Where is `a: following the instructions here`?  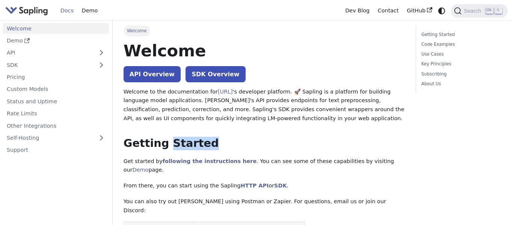
a: following the instructions here is located at coordinates (209, 161).